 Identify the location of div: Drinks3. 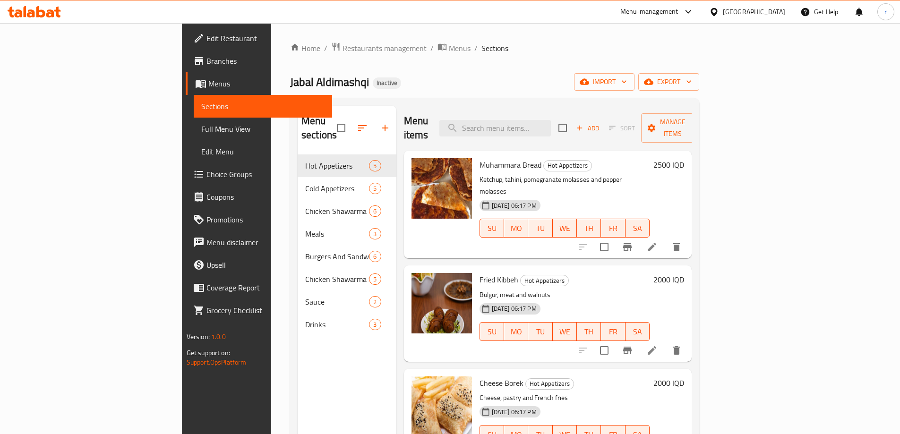
(347, 325).